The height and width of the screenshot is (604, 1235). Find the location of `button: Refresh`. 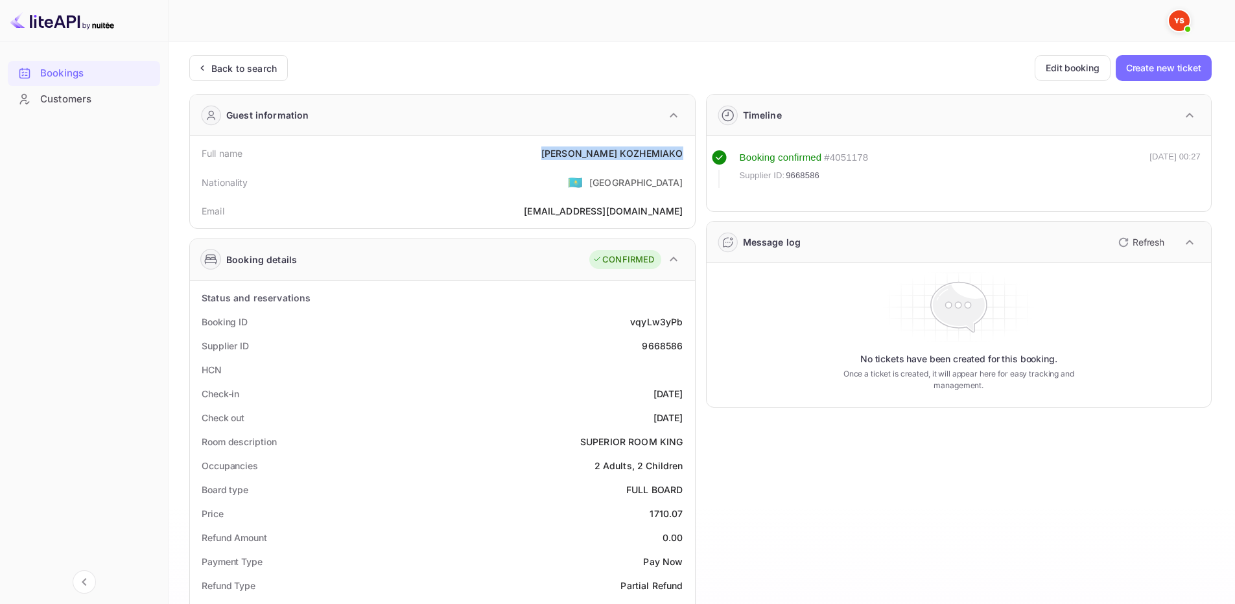

button: Refresh is located at coordinates (1140, 243).